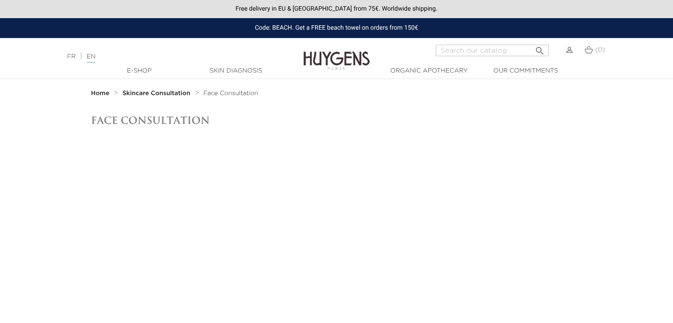 This screenshot has height=323, width=673. I want to click on input: Search, so click(492, 50).